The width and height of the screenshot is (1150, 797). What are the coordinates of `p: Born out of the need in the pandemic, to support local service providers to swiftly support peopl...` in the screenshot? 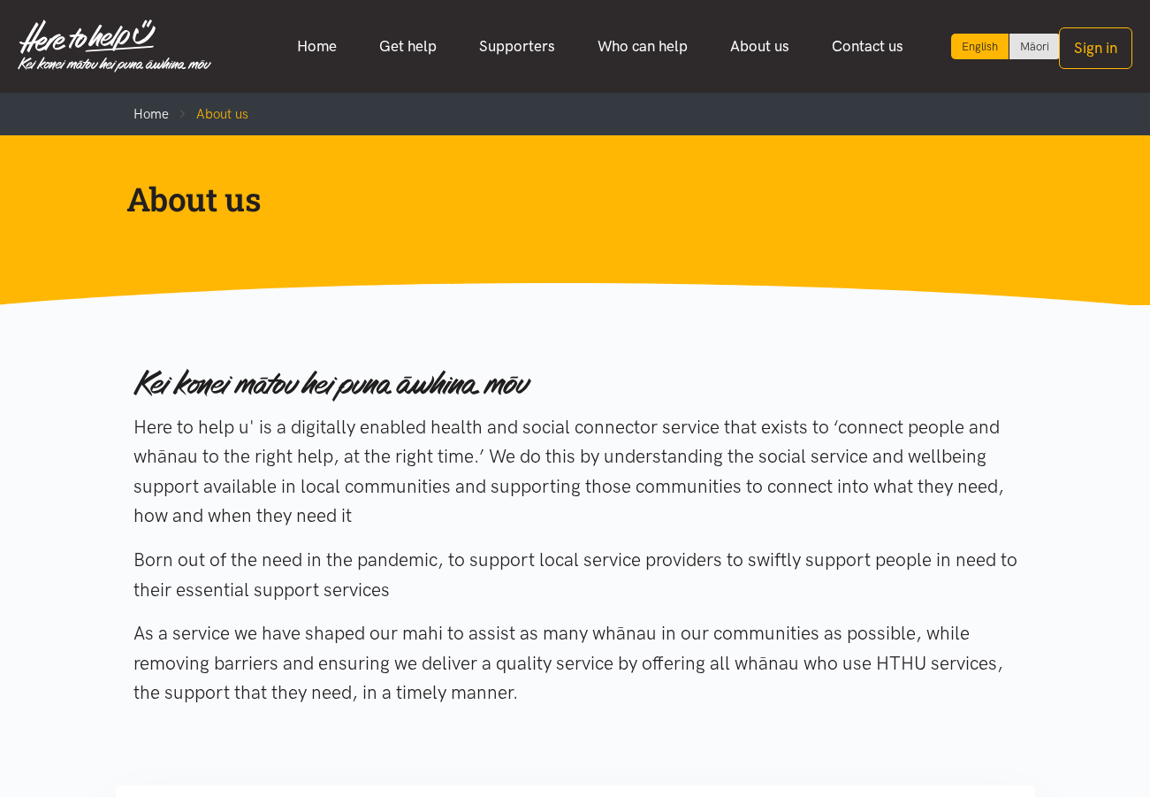 It's located at (576, 574).